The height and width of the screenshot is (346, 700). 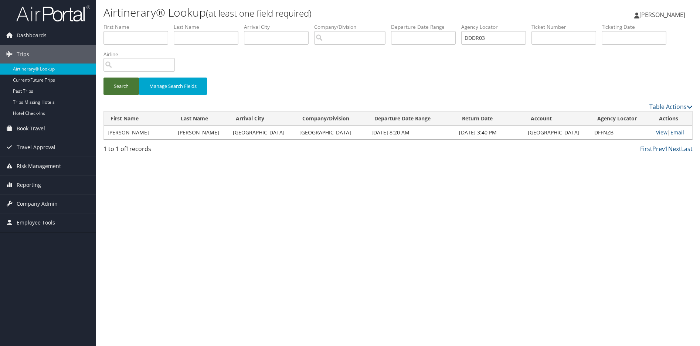 What do you see at coordinates (39, 166) in the screenshot?
I see `span: Risk Management` at bounding box center [39, 166].